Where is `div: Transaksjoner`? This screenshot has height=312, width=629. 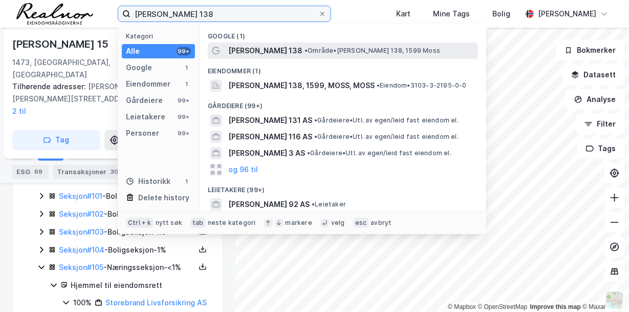
div: Transaksjoner is located at coordinates (91, 172).